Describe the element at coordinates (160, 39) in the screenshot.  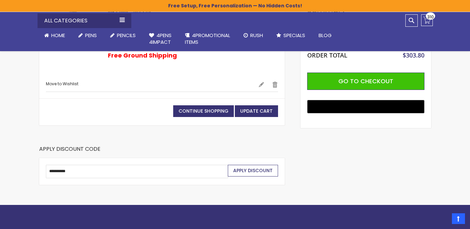
I see `a: 4Pens4impact` at that location.